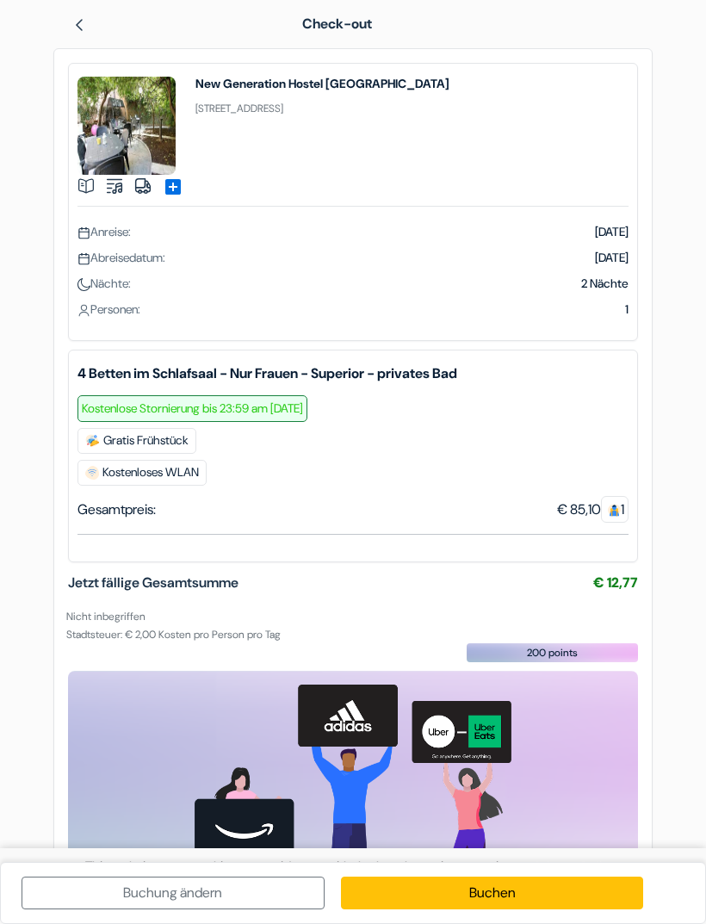 The width and height of the screenshot is (706, 924). I want to click on span: Personen:, so click(109, 309).